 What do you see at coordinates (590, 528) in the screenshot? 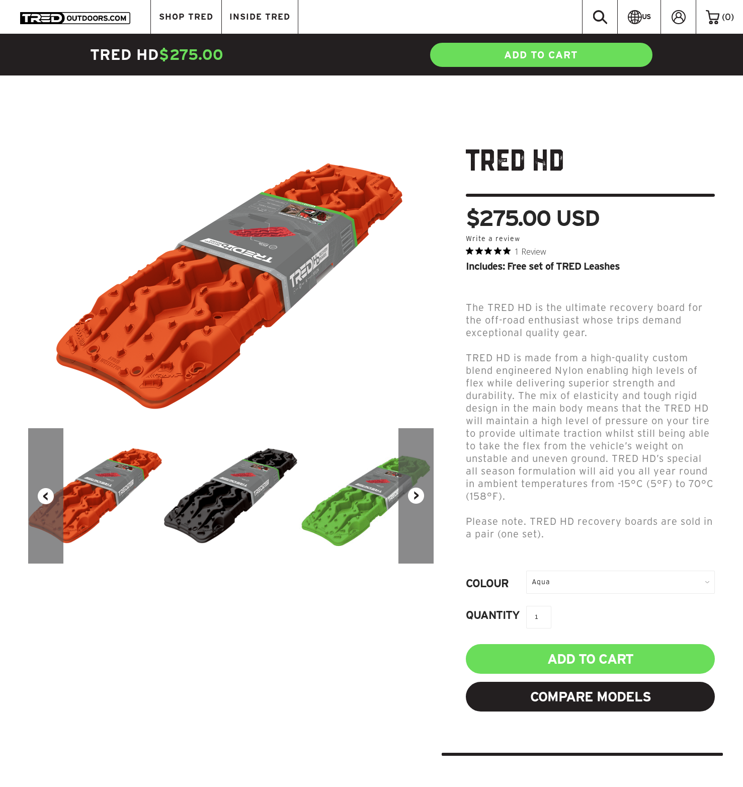
I see `p: Please note. TRED HD recovery boards are sold in a pair (one set).` at bounding box center [590, 528].